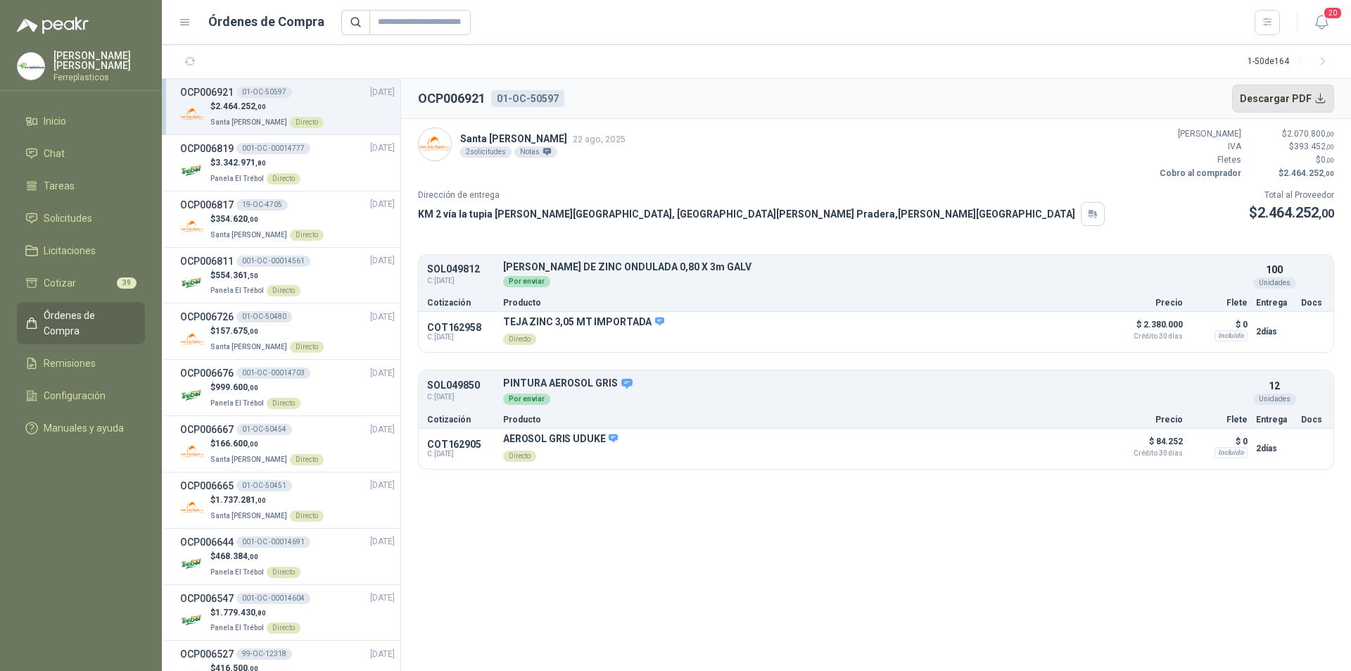 Image resolution: width=1351 pixels, height=671 pixels. What do you see at coordinates (1275, 386) in the screenshot?
I see `p: 12` at bounding box center [1275, 386].